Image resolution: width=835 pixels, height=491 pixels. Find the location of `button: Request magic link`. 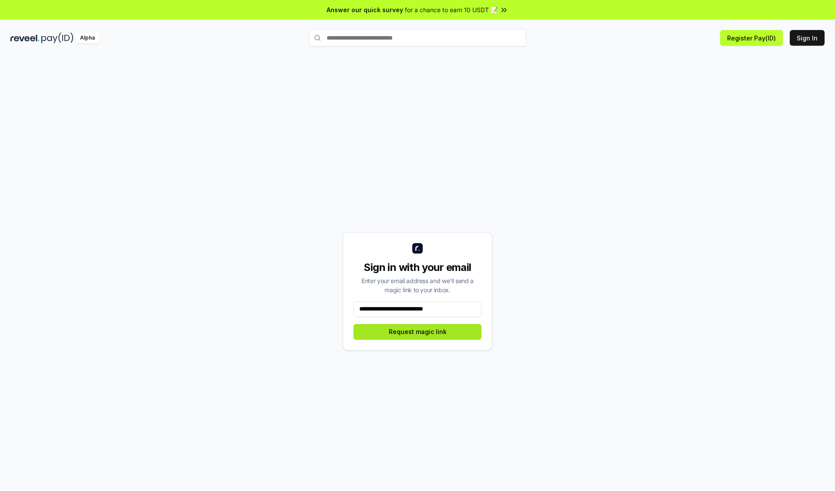

button: Request magic link is located at coordinates (417, 332).